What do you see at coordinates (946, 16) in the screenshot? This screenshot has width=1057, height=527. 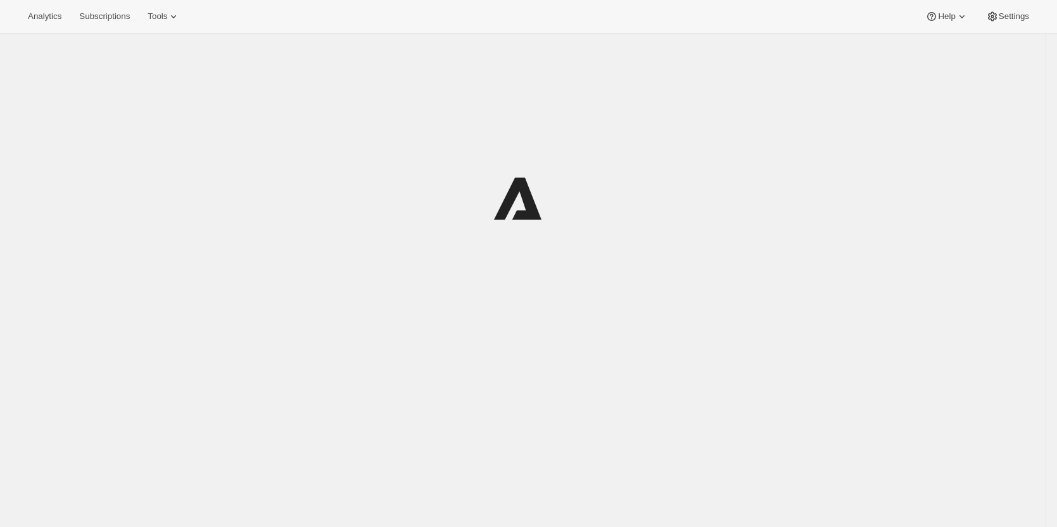 I see `button: Help` at bounding box center [946, 16].